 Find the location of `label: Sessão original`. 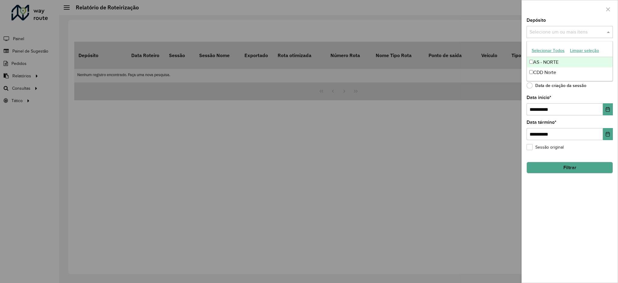

label: Sessão original is located at coordinates (545, 147).